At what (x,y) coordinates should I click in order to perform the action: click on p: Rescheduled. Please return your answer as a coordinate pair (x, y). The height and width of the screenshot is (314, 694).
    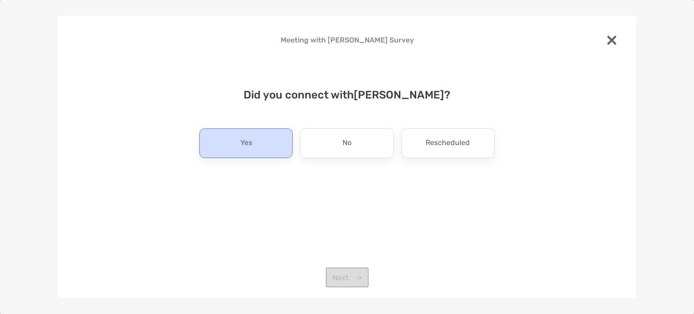
    Looking at the image, I should click on (448, 143).